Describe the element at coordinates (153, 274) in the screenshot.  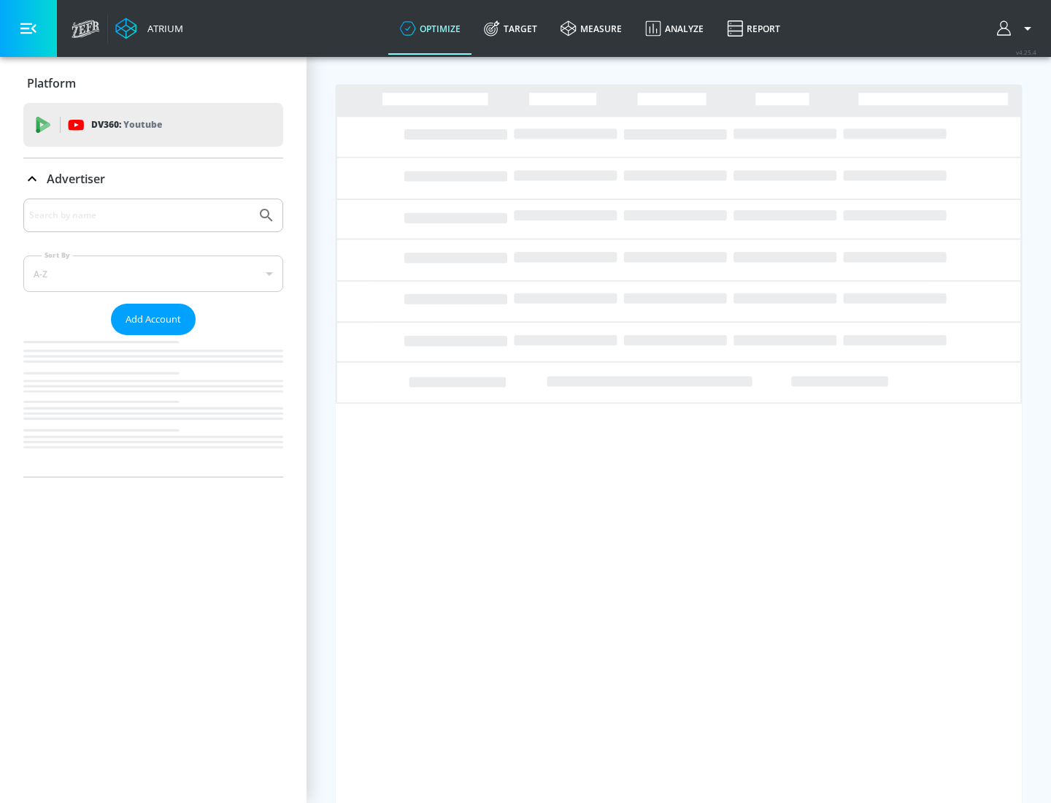
I see `div: A-Z` at that location.